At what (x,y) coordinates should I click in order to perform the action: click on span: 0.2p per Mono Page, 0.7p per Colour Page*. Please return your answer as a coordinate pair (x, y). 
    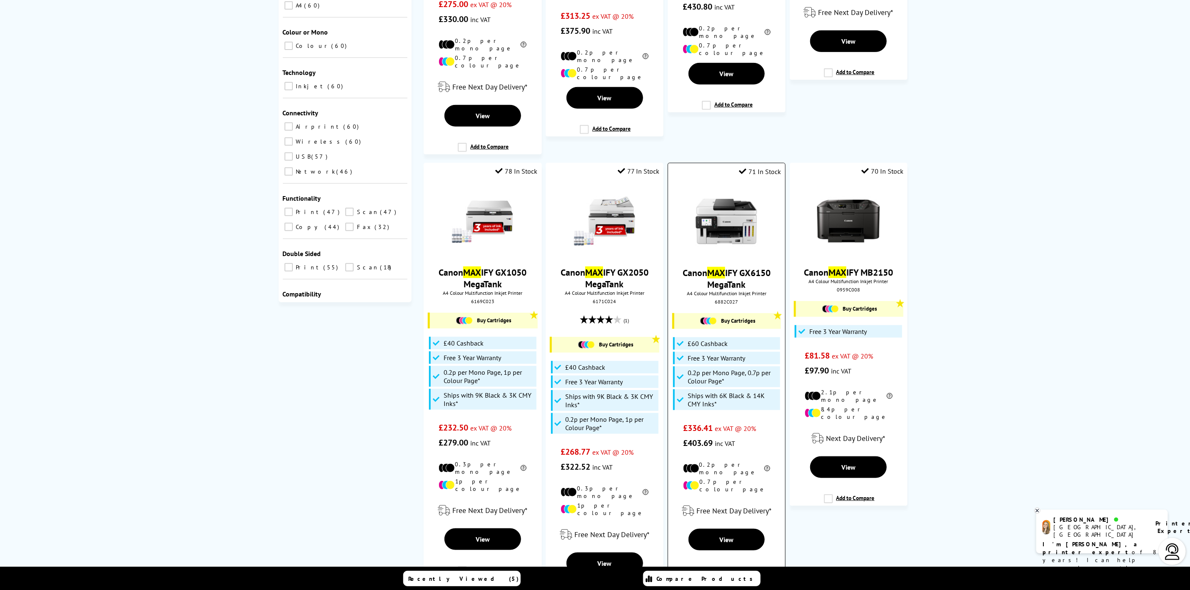
    Looking at the image, I should click on (733, 377).